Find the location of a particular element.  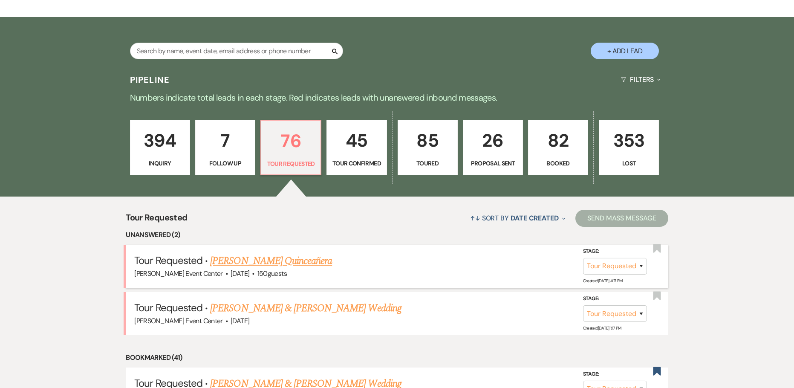

p: 45 is located at coordinates (356, 140).